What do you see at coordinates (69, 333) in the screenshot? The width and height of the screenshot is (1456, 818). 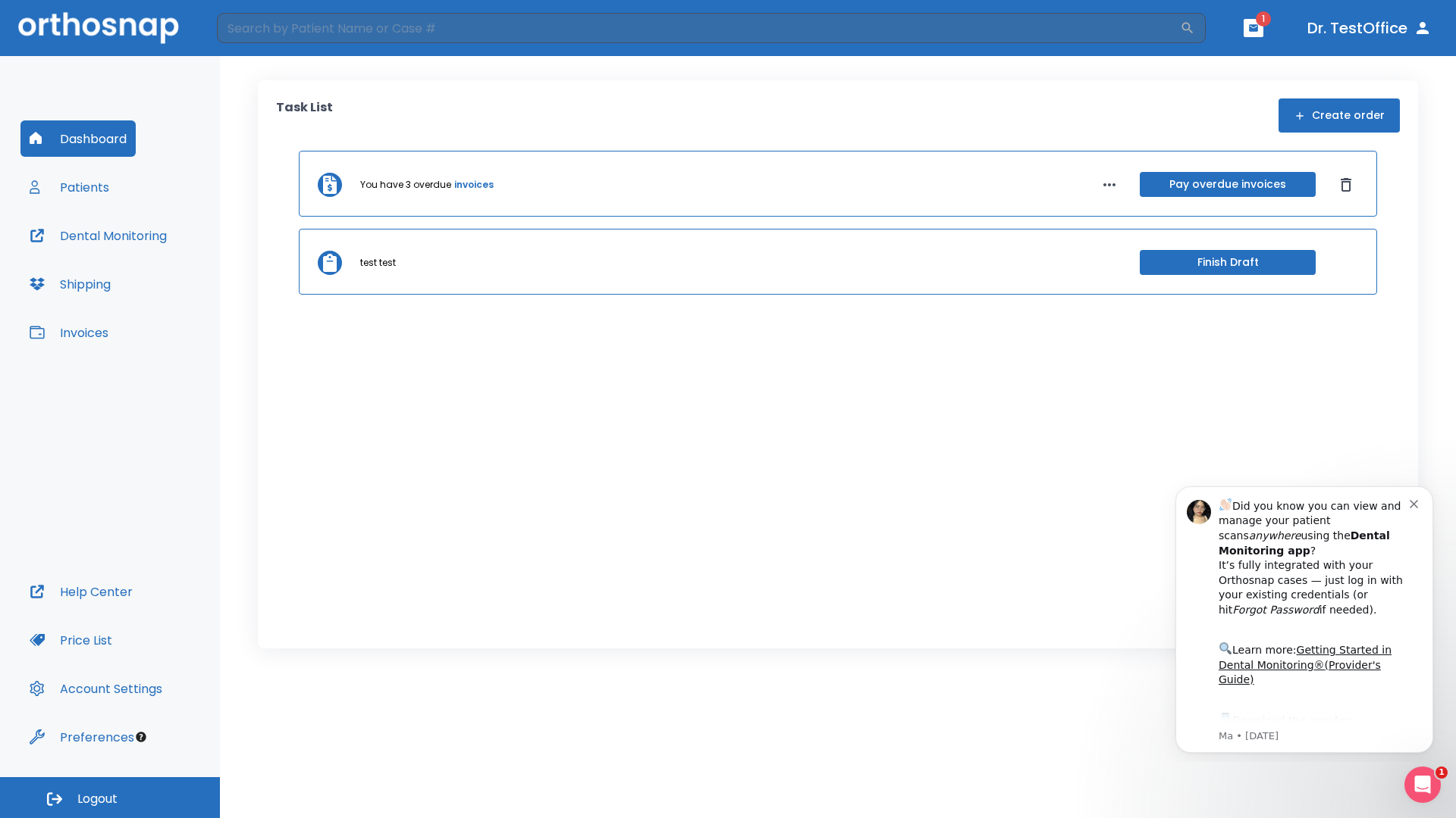 I see `a: Invoices` at bounding box center [69, 333].